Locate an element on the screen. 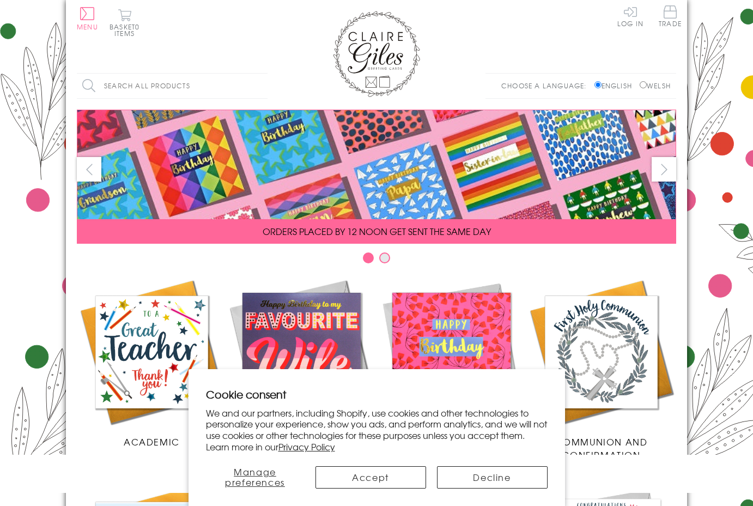 The height and width of the screenshot is (506, 753). span: ORDERS PLACED BY 12 NOON GET SENT THE SAME DAY is located at coordinates (377, 231).